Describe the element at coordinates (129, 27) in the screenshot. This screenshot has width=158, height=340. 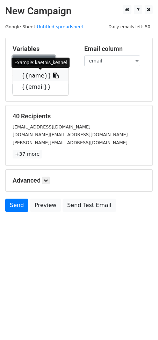
I see `a: Daily emails left: 50` at that location.